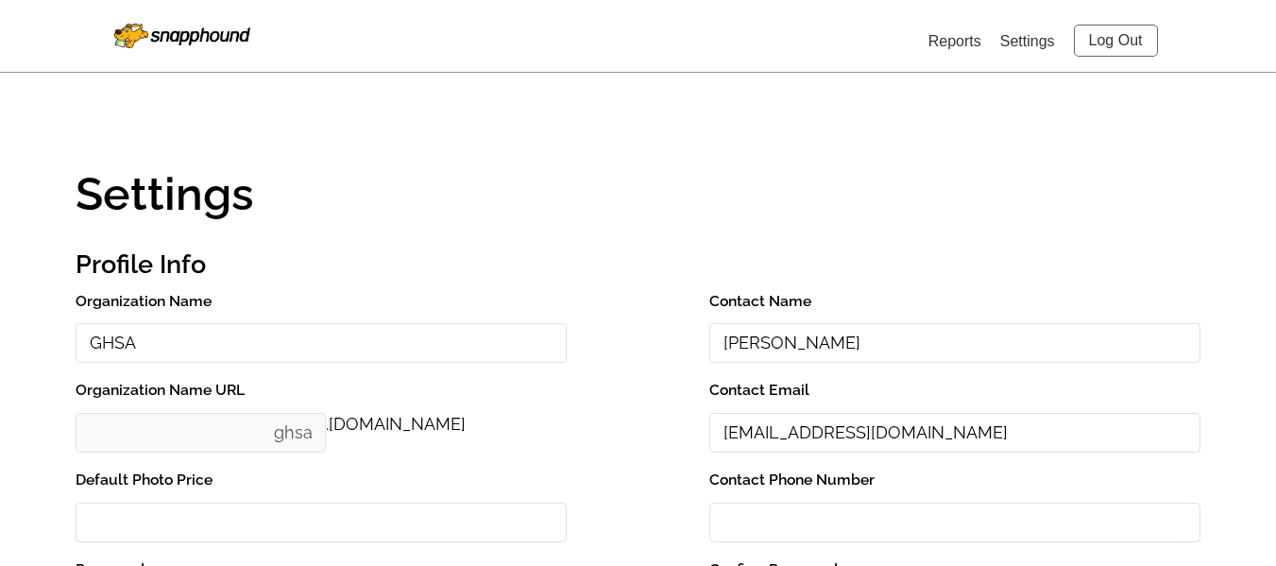 This screenshot has width=1276, height=566. What do you see at coordinates (638, 265) in the screenshot?
I see `h2: Profile Info` at bounding box center [638, 265].